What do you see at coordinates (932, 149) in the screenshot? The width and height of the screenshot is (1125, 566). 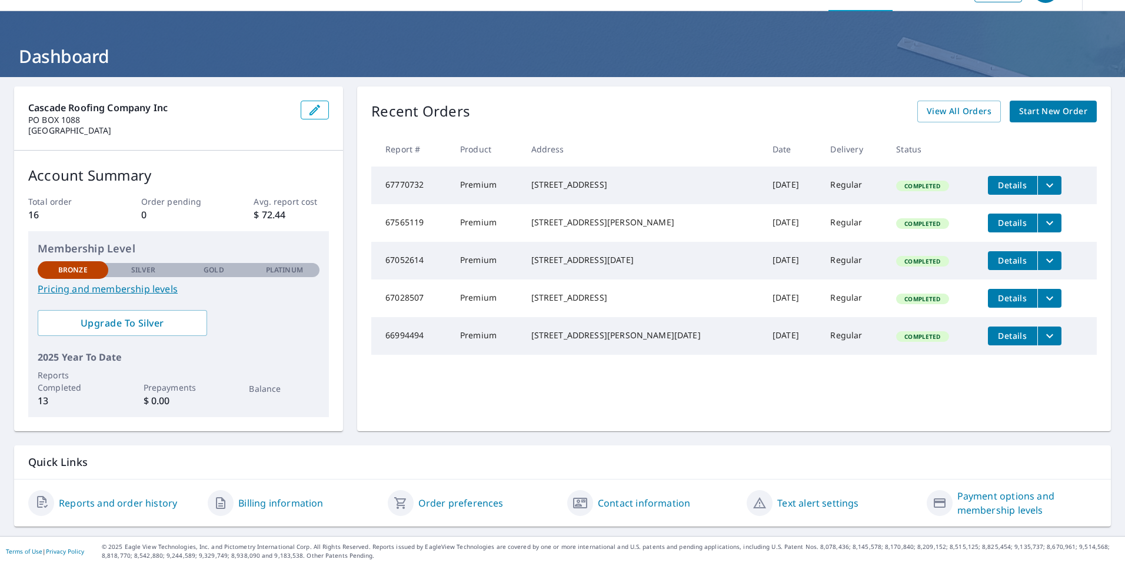 I see `th: Status` at bounding box center [932, 149].